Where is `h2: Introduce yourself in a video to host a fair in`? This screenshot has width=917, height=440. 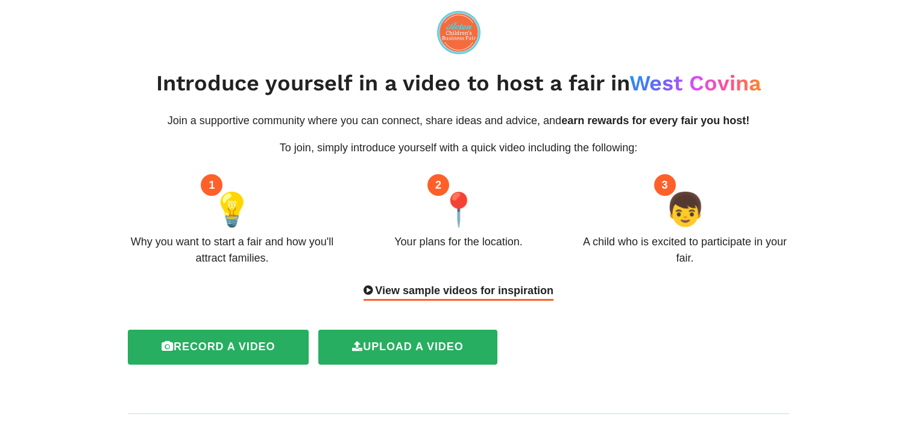 h2: Introduce yourself in a video to host a fair in is located at coordinates (458, 83).